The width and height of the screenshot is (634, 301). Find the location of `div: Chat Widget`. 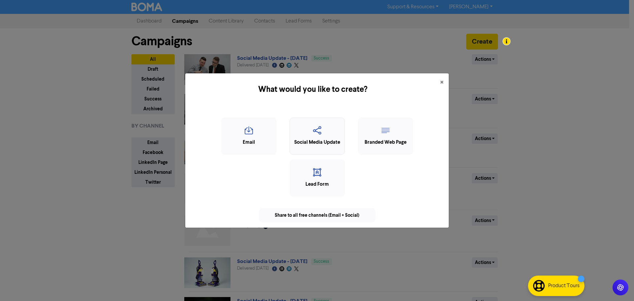

div: Chat Widget is located at coordinates (618, 285).